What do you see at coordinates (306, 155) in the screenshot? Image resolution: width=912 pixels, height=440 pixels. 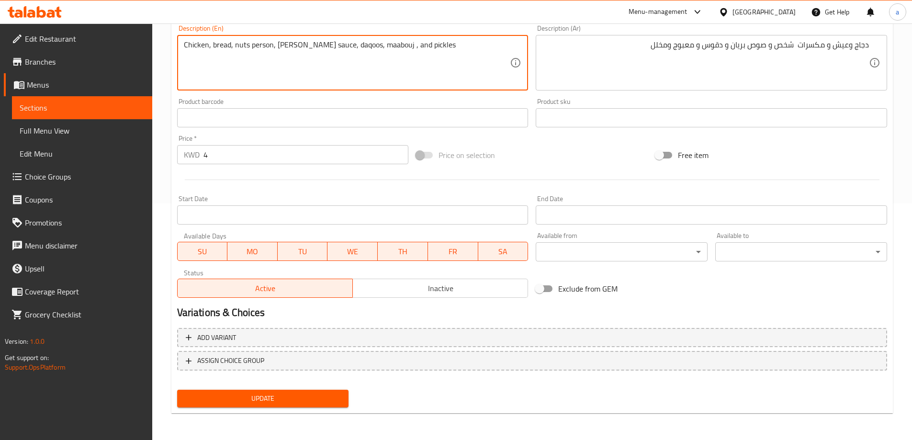 I see `input: Please enter price` at bounding box center [306, 155].